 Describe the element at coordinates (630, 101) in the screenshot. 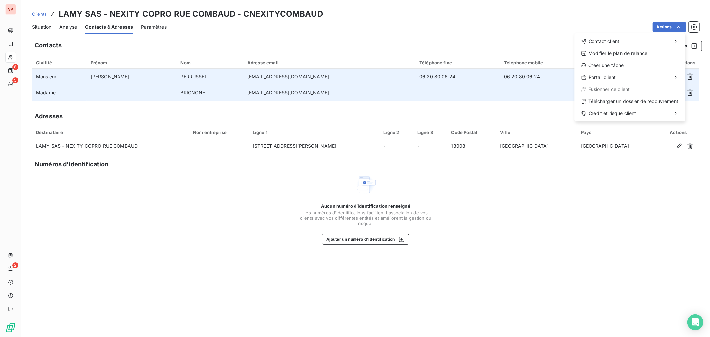

I see `div: Télécharger un dossier de recouvrement` at that location.